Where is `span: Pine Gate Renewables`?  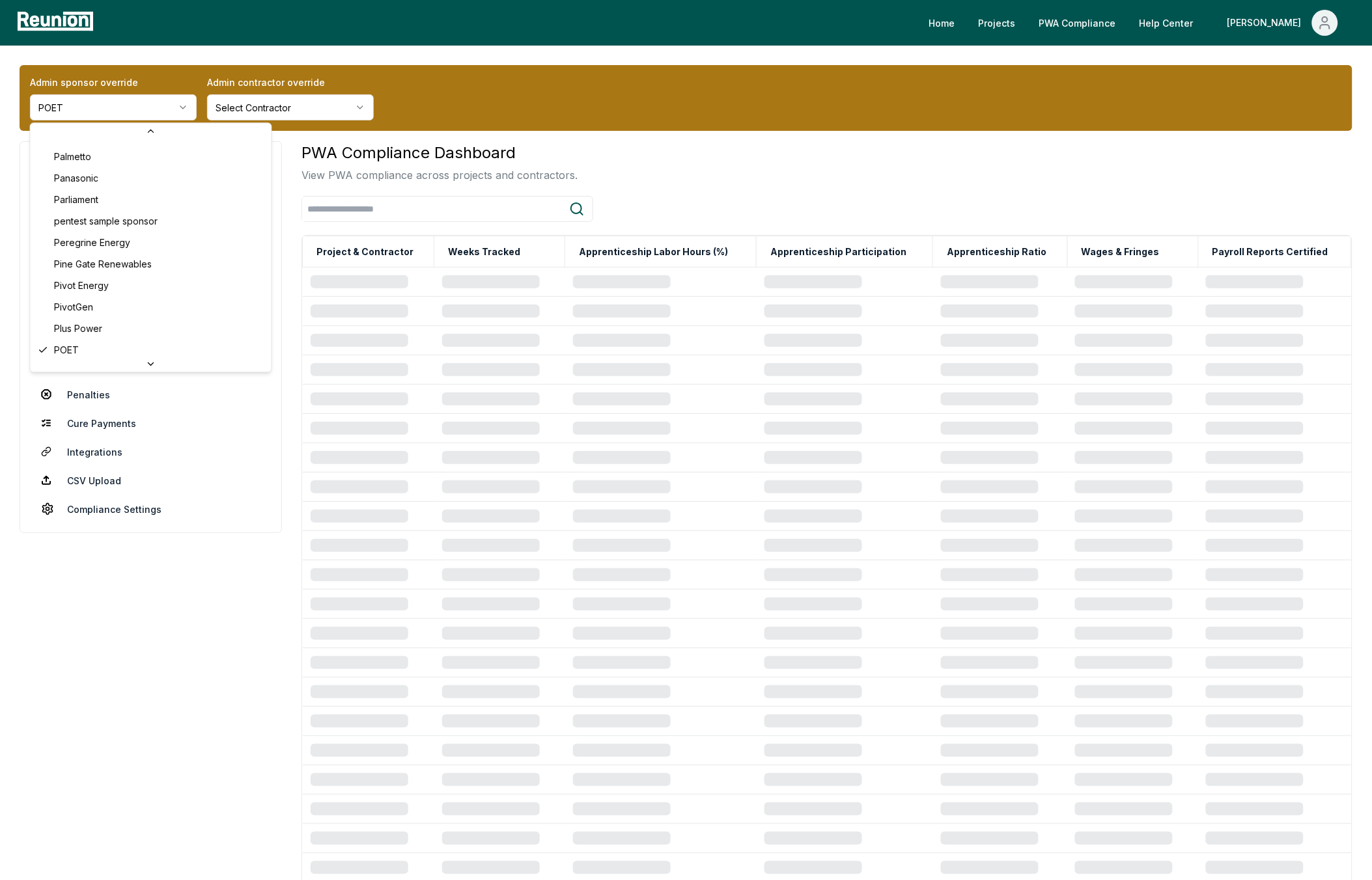
span: Pine Gate Renewables is located at coordinates (103, 262).